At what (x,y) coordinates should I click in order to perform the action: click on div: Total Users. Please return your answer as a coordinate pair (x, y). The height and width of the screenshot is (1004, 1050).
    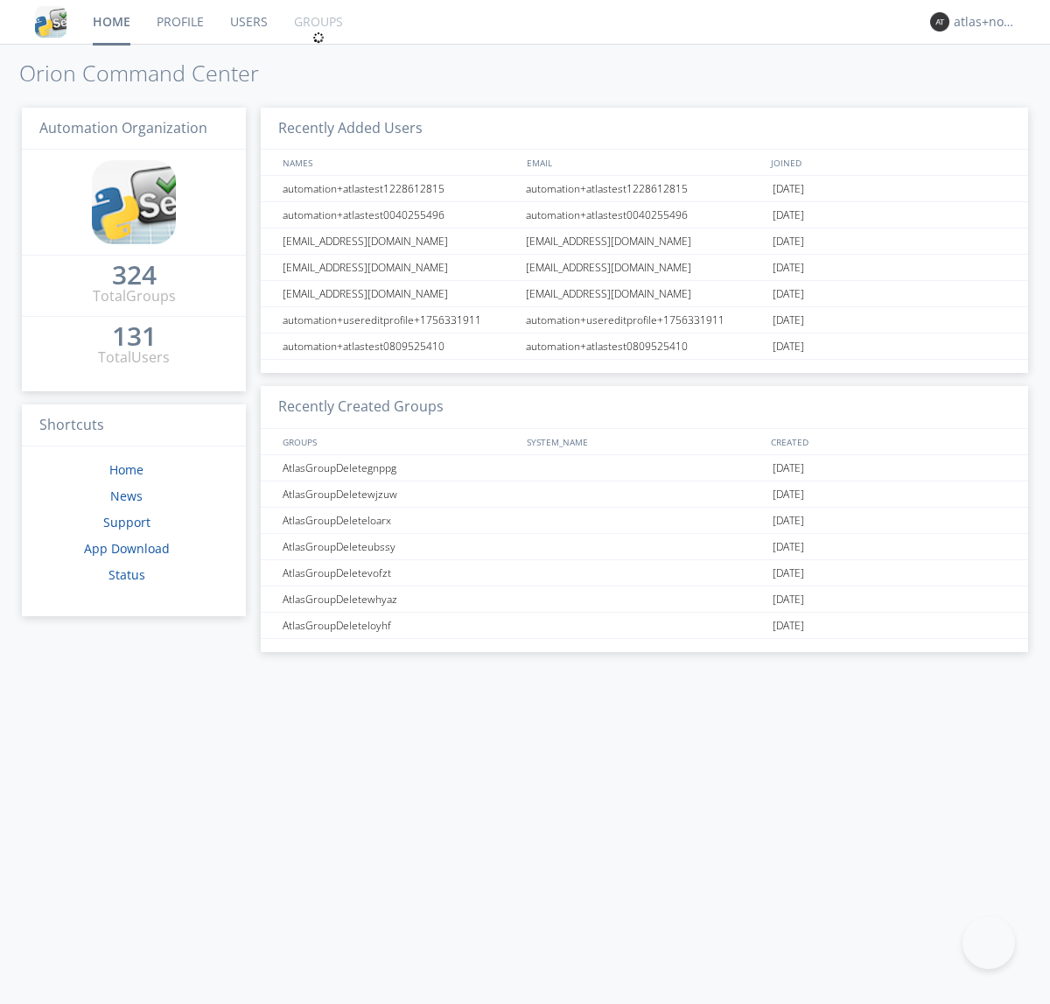
    Looking at the image, I should click on (134, 357).